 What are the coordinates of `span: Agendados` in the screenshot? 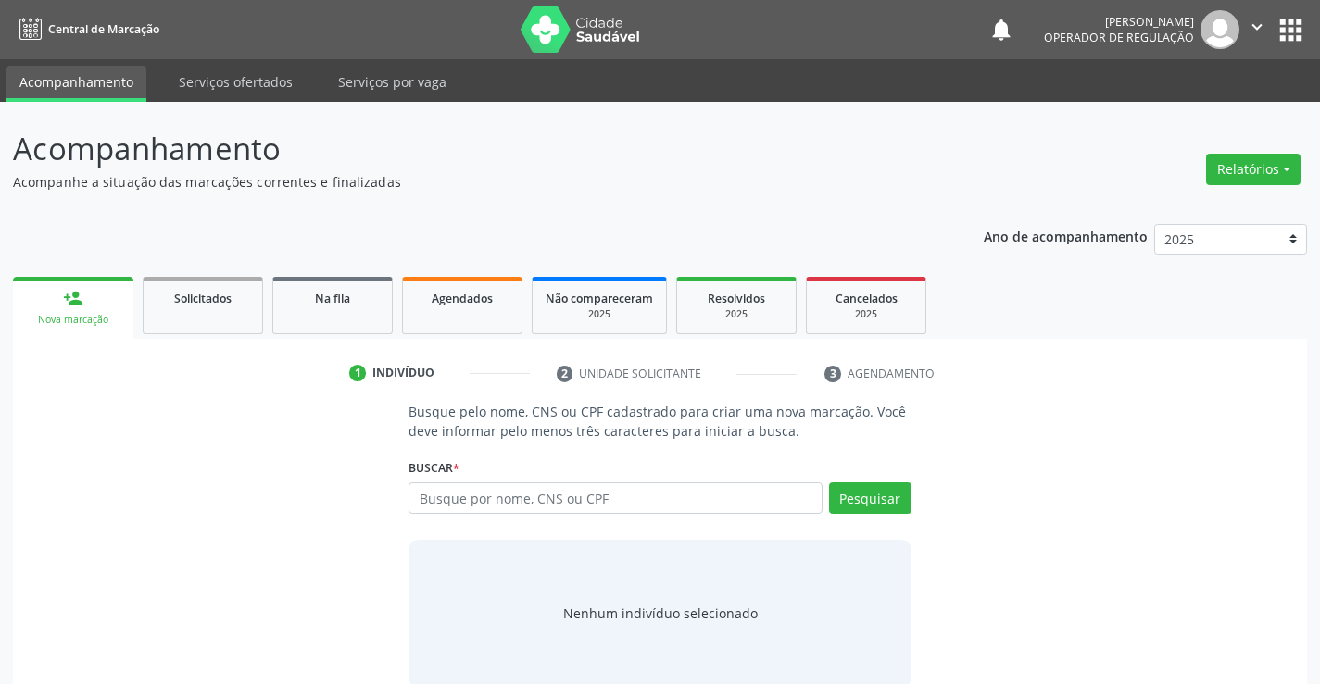 It's located at (462, 298).